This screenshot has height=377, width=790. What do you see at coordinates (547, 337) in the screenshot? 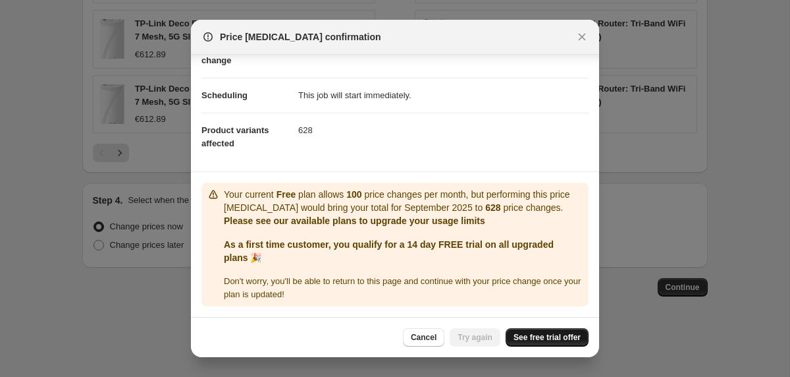
I see `a: See free trial offer` at bounding box center [547, 337].